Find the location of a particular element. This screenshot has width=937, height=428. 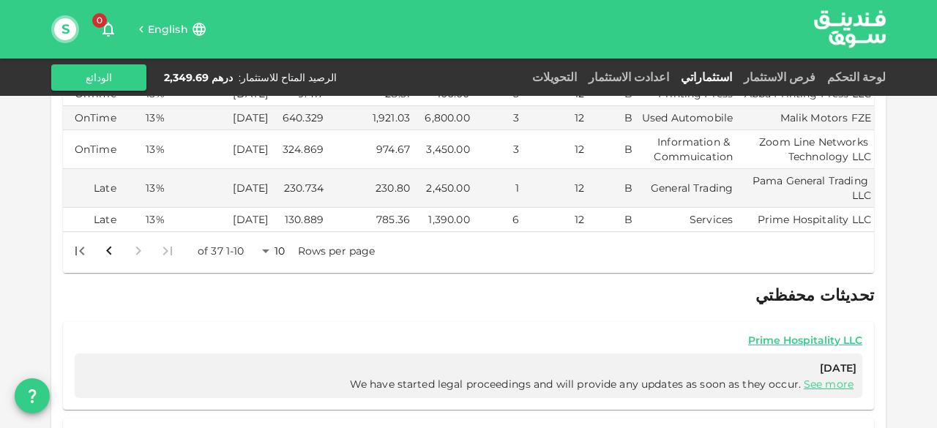

button: Go to next page is located at coordinates (109, 251).